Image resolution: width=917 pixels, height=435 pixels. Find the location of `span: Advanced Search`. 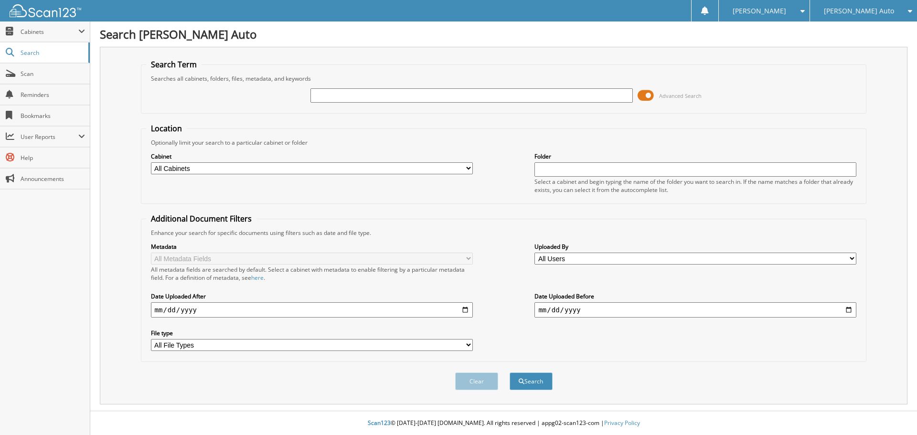

span: Advanced Search is located at coordinates (680, 96).